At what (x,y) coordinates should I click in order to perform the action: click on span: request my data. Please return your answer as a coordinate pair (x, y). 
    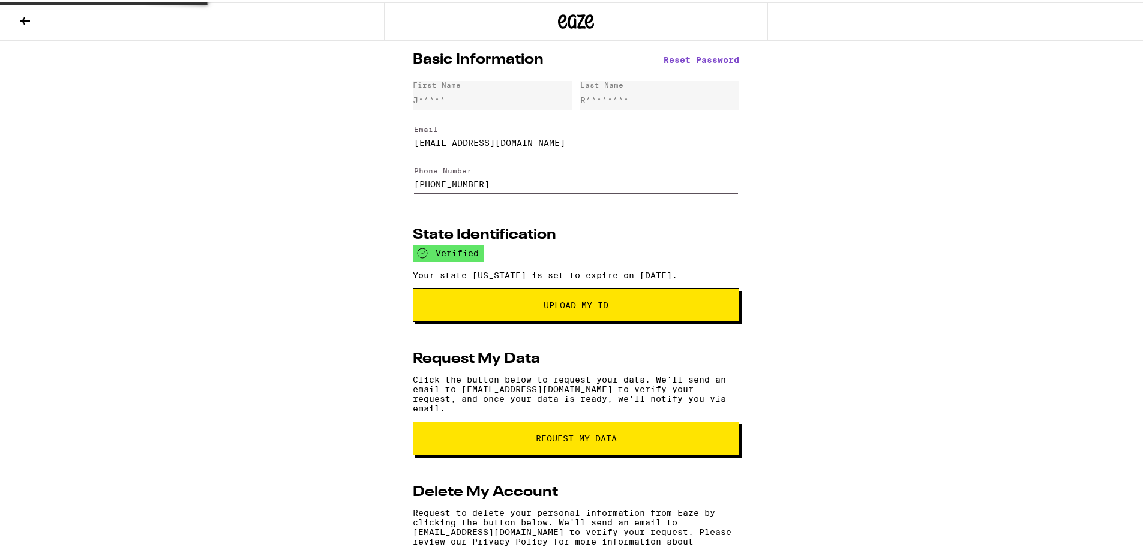
    Looking at the image, I should click on (576, 436).